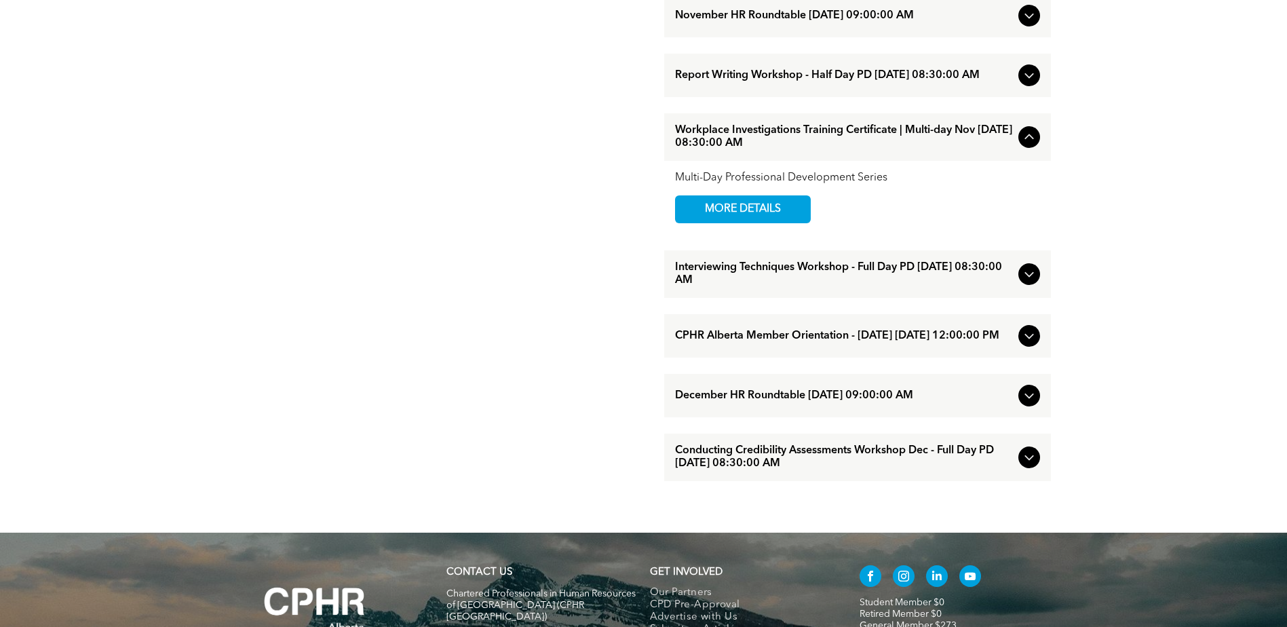 The image size is (1287, 627). Describe the element at coordinates (740, 605) in the screenshot. I see `a: CPD Pre-Approval` at that location.